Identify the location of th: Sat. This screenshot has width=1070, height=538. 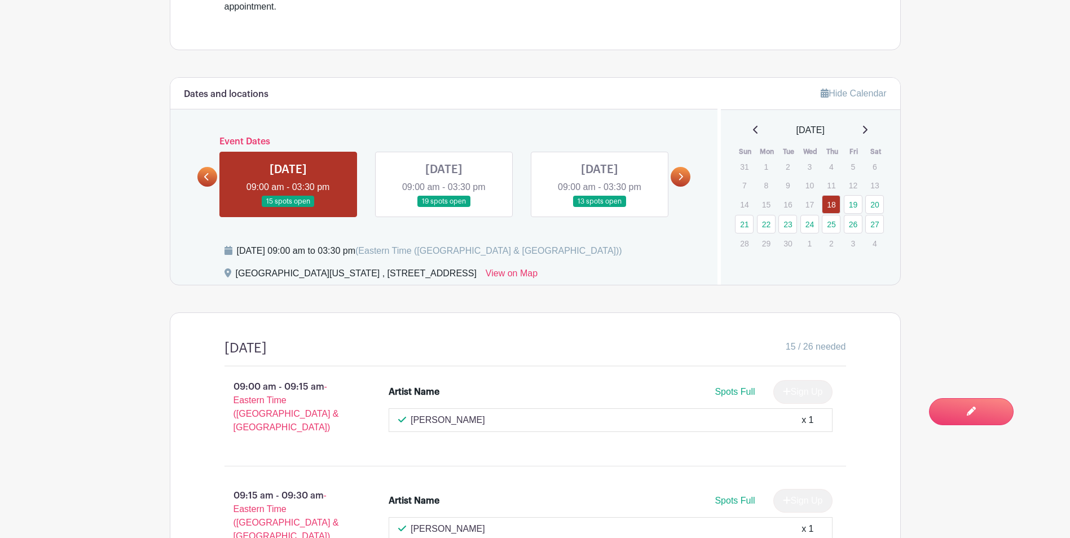
(875, 152).